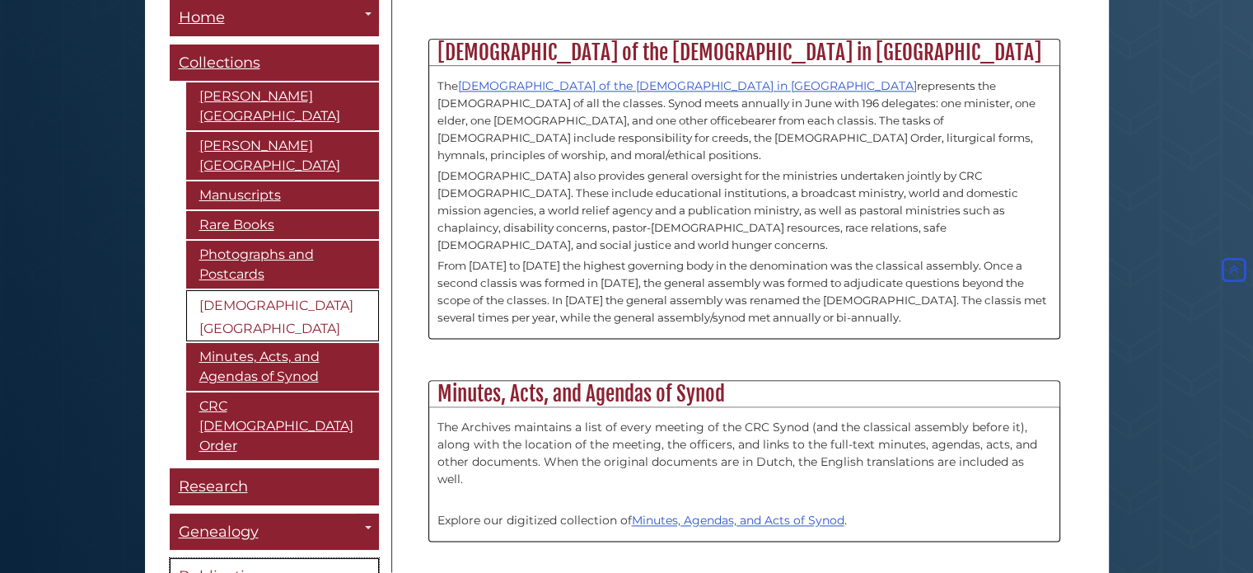 The height and width of the screenshot is (573, 1253). What do you see at coordinates (744, 520) in the screenshot?
I see `p: Explore our digitized collection of .` at bounding box center [744, 520].